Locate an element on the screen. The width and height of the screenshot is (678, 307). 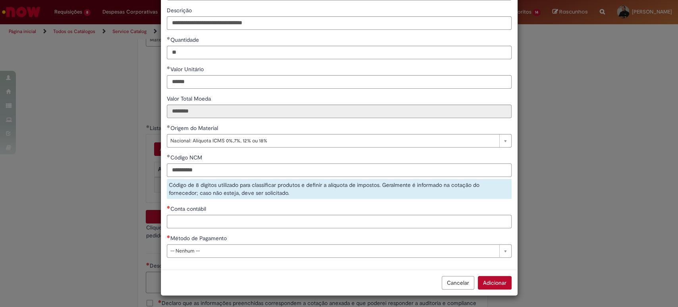
input: Quantidade is located at coordinates (339, 52).